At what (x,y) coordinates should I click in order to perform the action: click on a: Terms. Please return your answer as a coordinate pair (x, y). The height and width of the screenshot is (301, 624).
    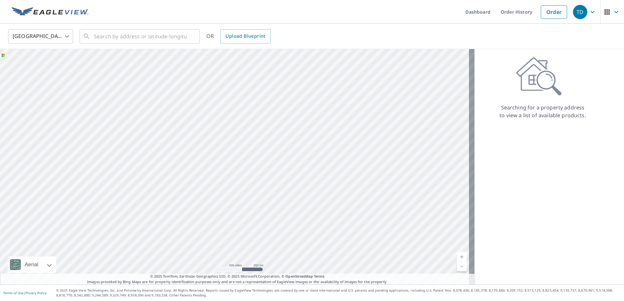
    Looking at the image, I should click on (319, 276).